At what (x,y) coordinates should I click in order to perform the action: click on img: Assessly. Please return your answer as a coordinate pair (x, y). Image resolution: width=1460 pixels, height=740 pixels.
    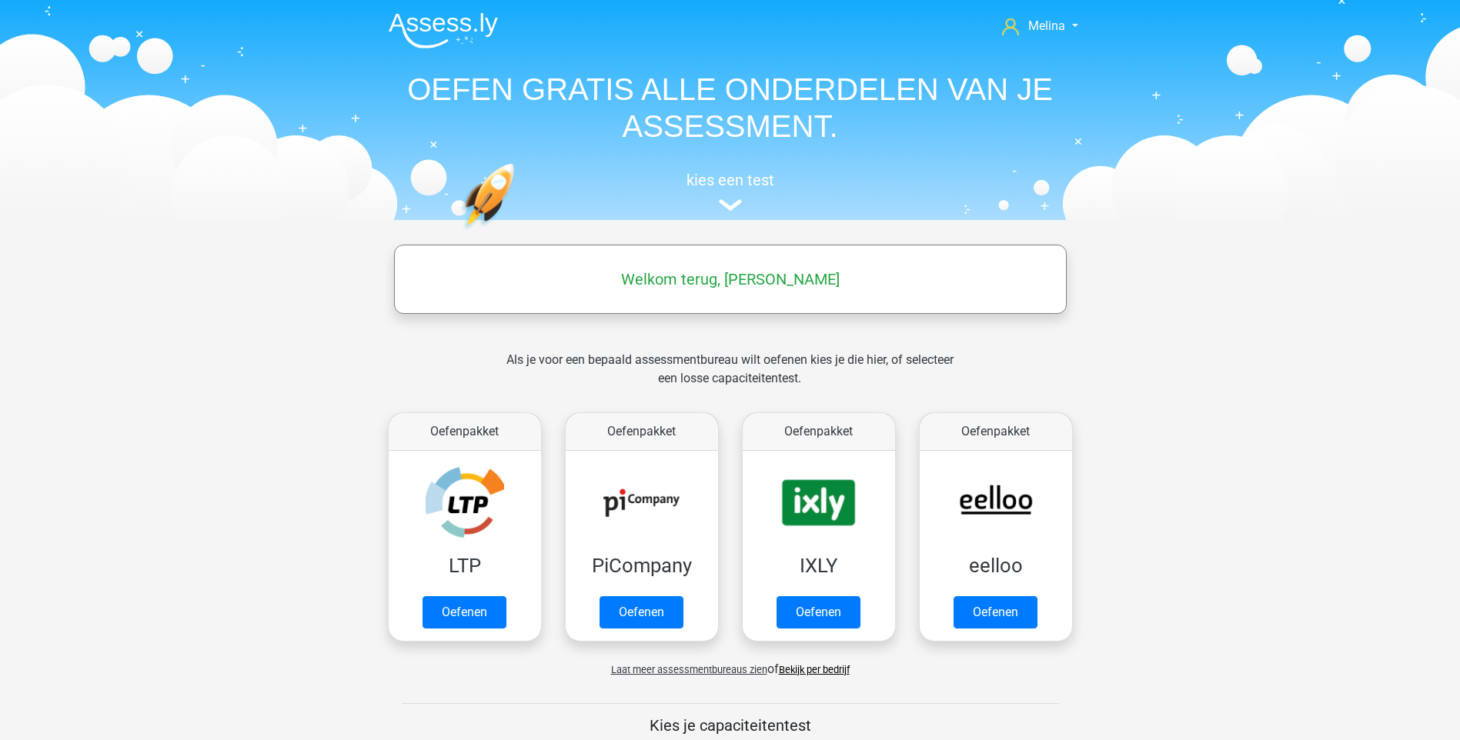
    Looking at the image, I should click on (443, 30).